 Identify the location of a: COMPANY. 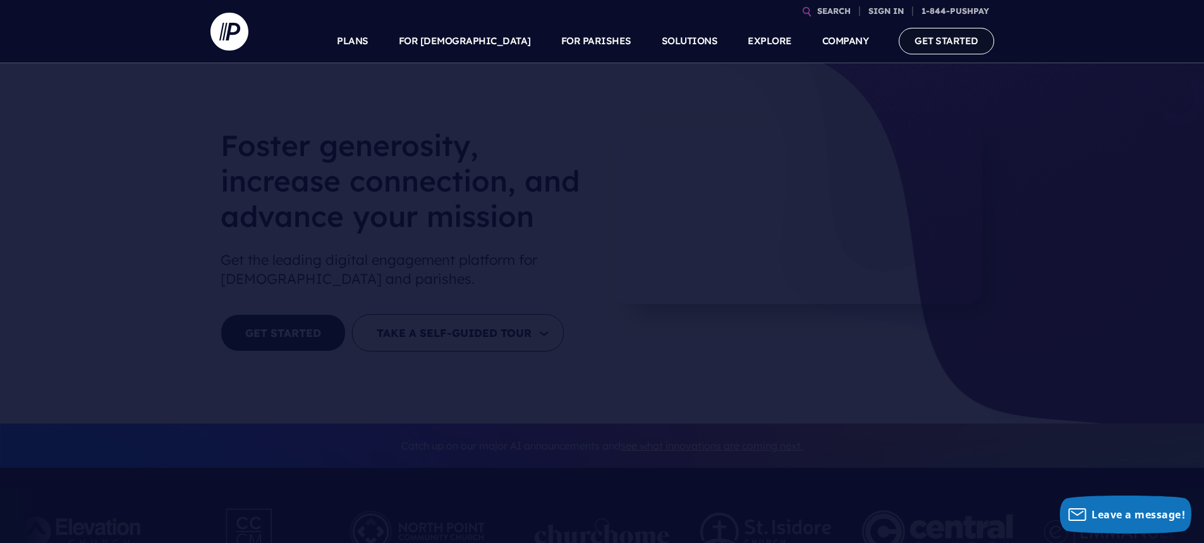
(846, 41).